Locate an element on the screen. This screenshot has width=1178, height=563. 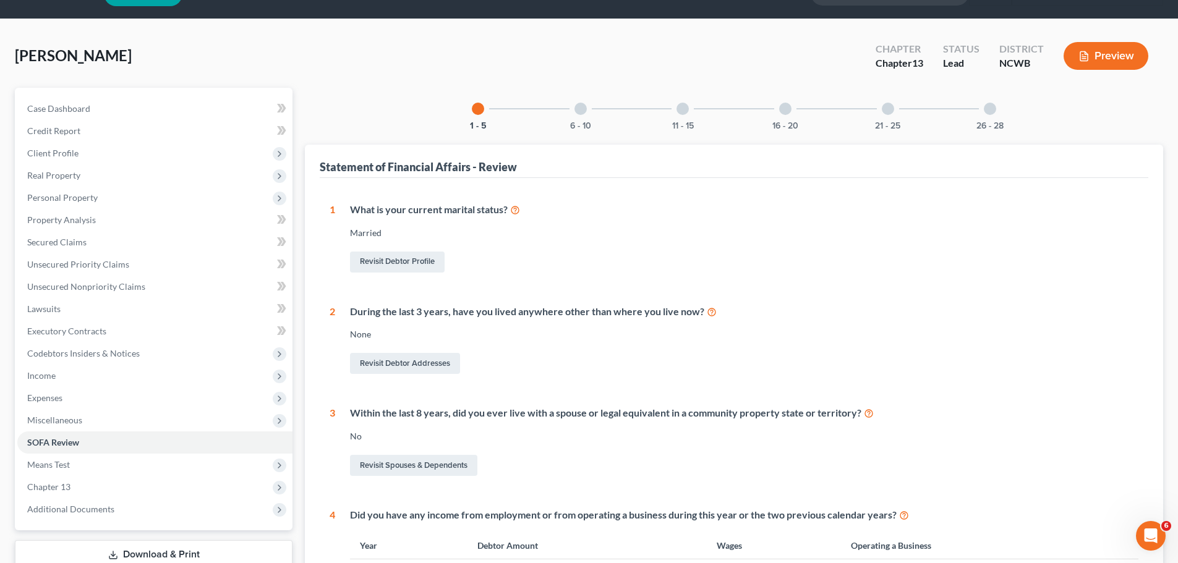
div: District is located at coordinates (1022, 49).